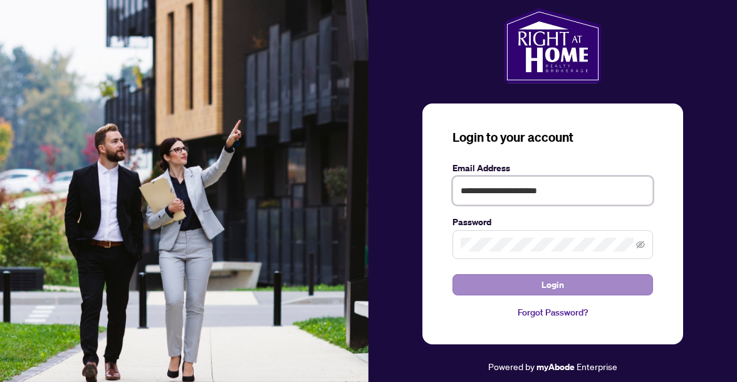 This screenshot has height=382, width=737. What do you see at coordinates (553, 312) in the screenshot?
I see `a: Forgot Password?` at bounding box center [553, 312].